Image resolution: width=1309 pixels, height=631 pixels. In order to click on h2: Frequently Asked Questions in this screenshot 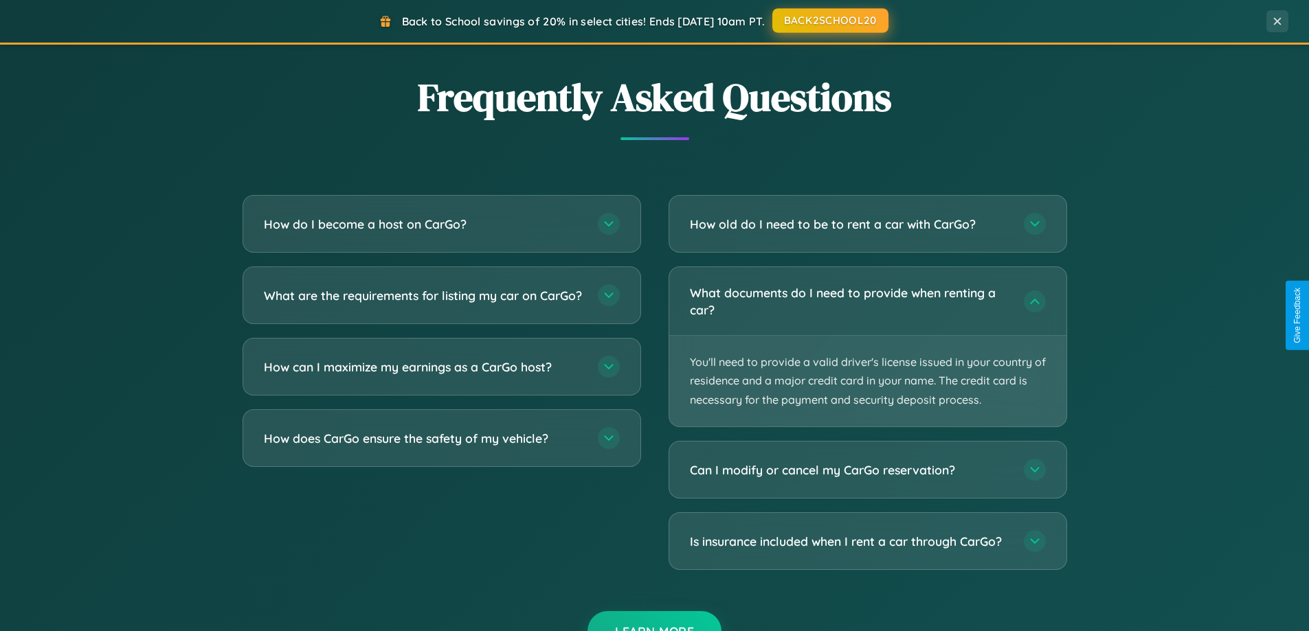, I will do `click(655, 97)`.